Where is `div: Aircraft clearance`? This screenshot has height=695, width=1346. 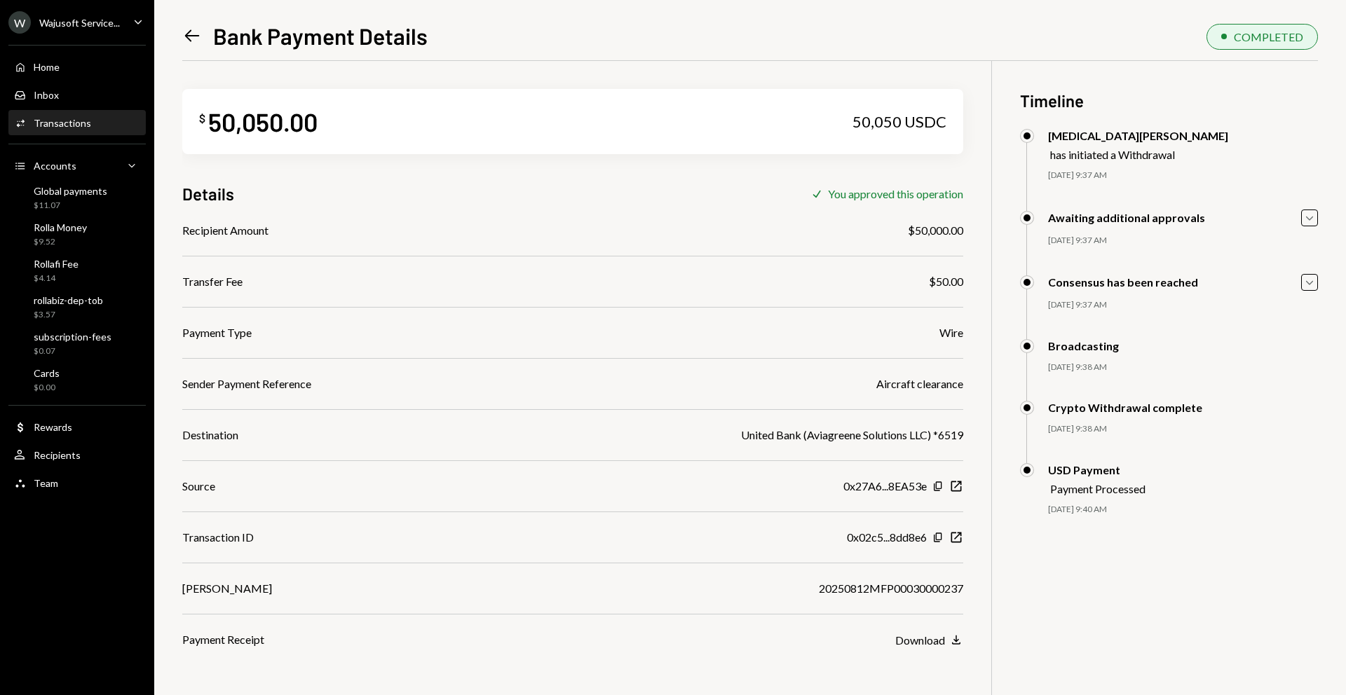
div: Aircraft clearance is located at coordinates (920, 384).